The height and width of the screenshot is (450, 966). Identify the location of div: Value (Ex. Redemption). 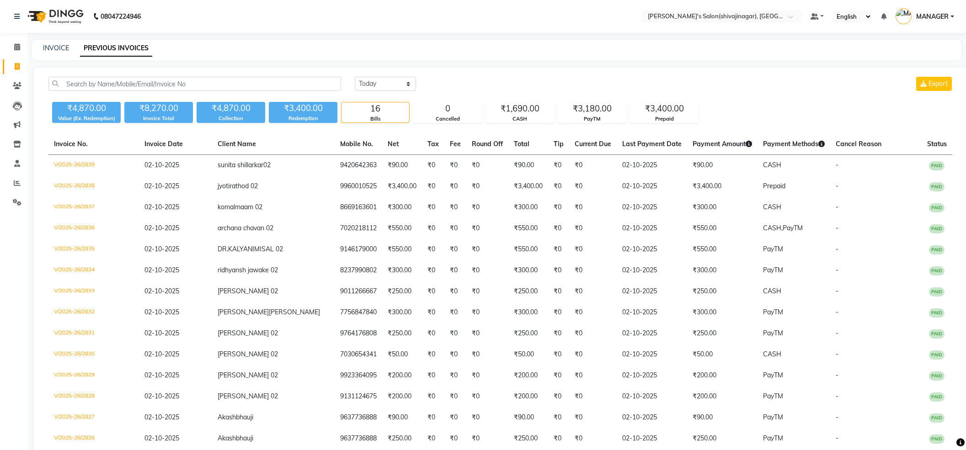
(86, 118).